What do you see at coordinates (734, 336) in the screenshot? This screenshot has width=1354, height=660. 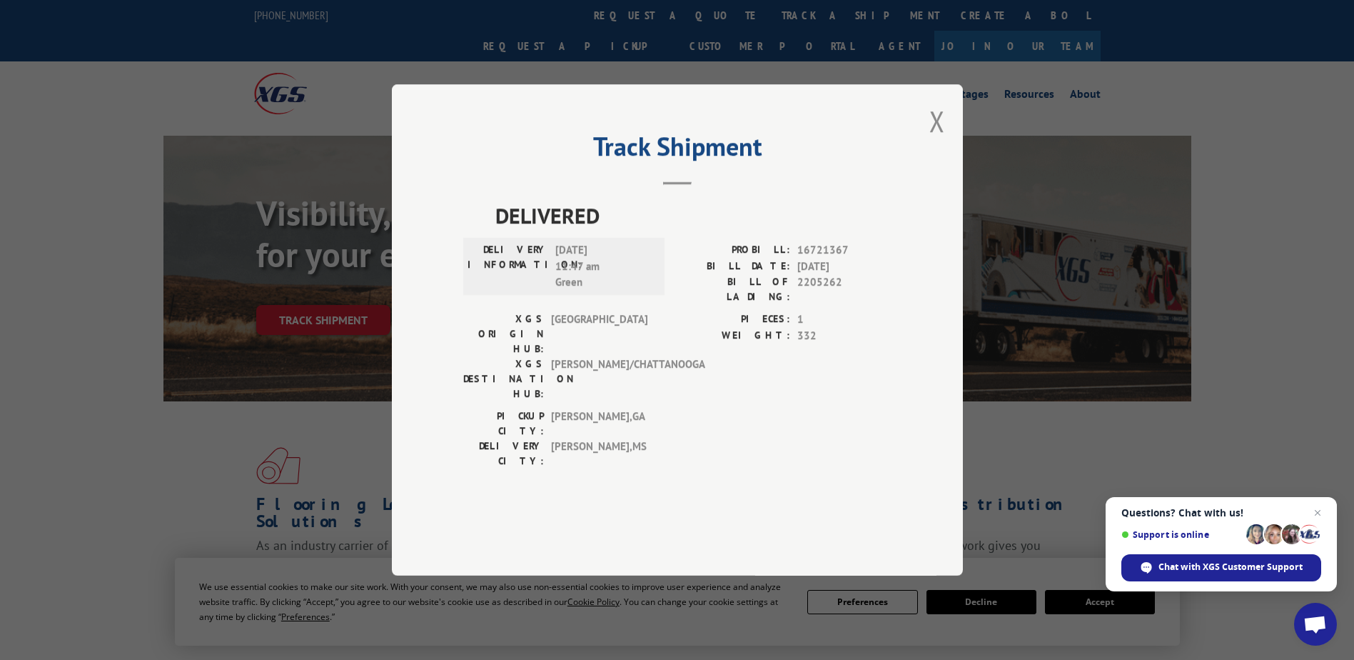 I see `label: WEIGHT:` at bounding box center [734, 336].